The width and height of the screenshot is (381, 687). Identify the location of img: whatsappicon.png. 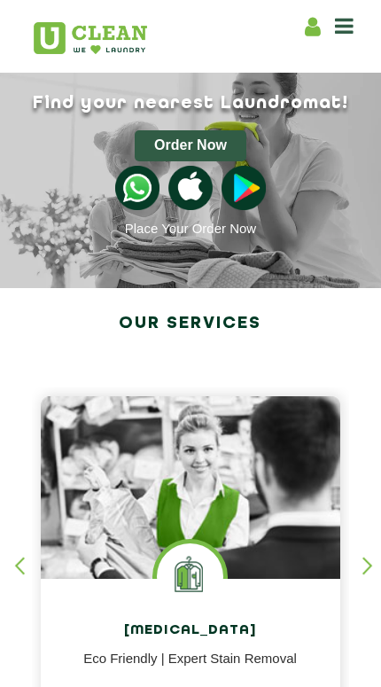
(137, 188).